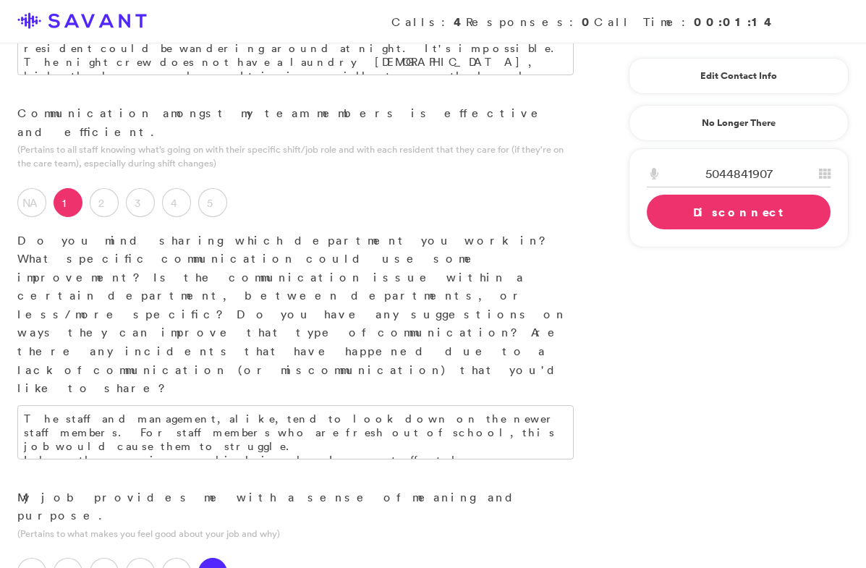  I want to click on label: NA, so click(32, 203).